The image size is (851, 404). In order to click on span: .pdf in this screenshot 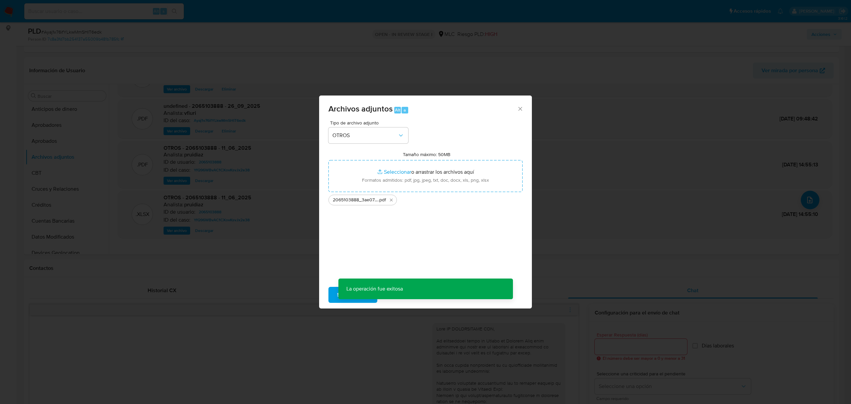, I will do `click(382, 200)`.